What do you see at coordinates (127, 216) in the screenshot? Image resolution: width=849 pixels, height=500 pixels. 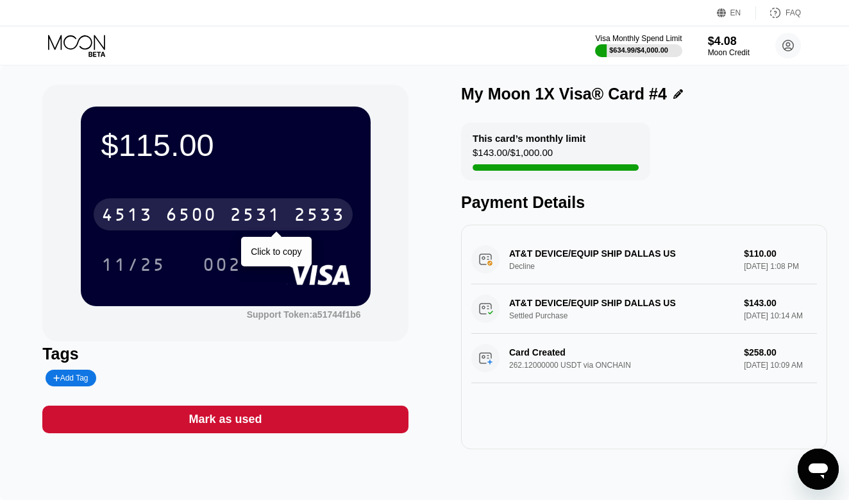 I see `div: 4513` at bounding box center [127, 216].